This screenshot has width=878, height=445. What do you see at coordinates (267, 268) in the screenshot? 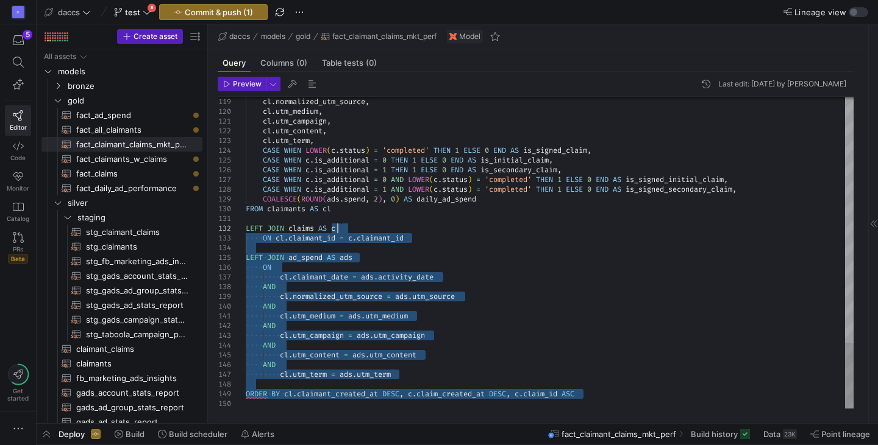
I see `span: ON` at bounding box center [267, 268].